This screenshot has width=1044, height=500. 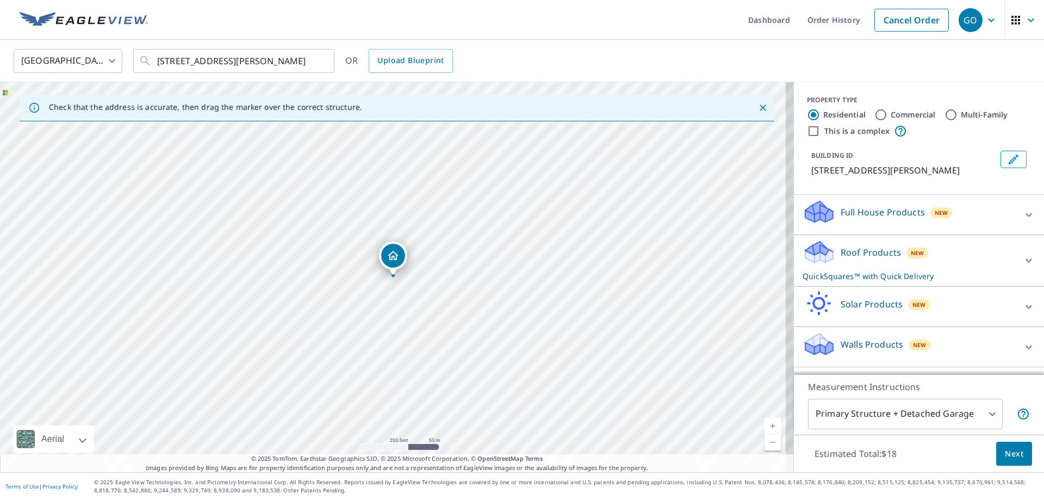 I want to click on div: Aerial, so click(x=53, y=439).